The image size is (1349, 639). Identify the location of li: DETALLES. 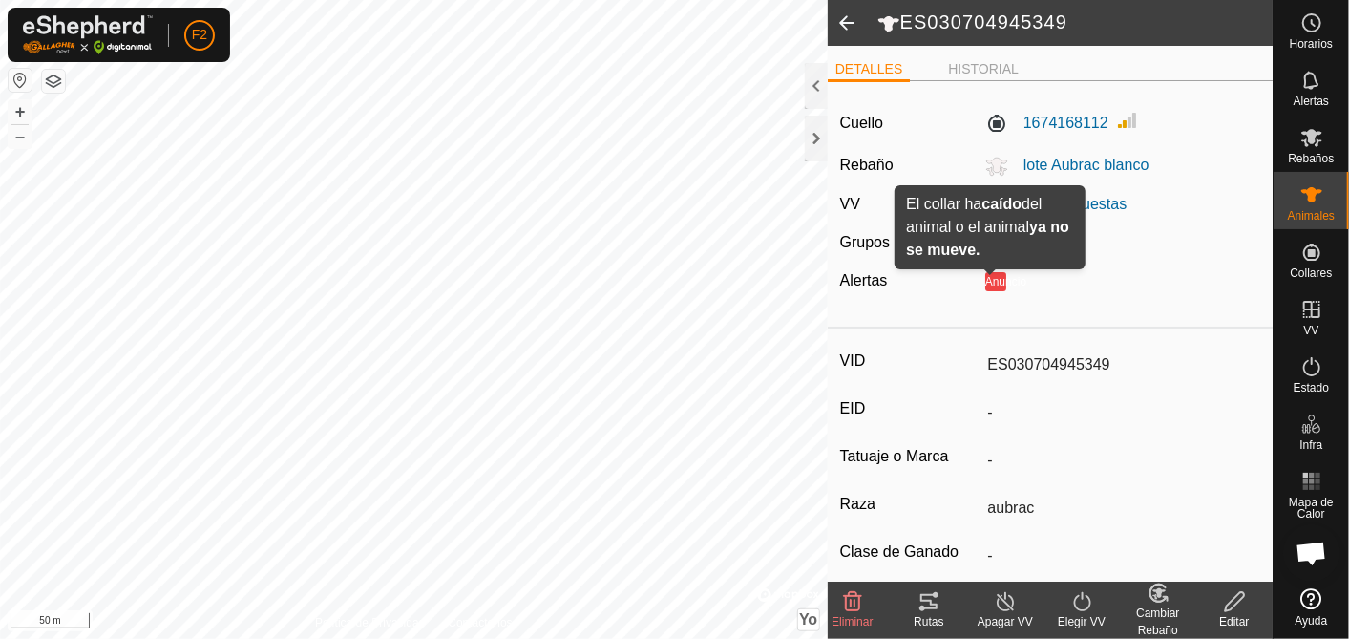
(869, 71).